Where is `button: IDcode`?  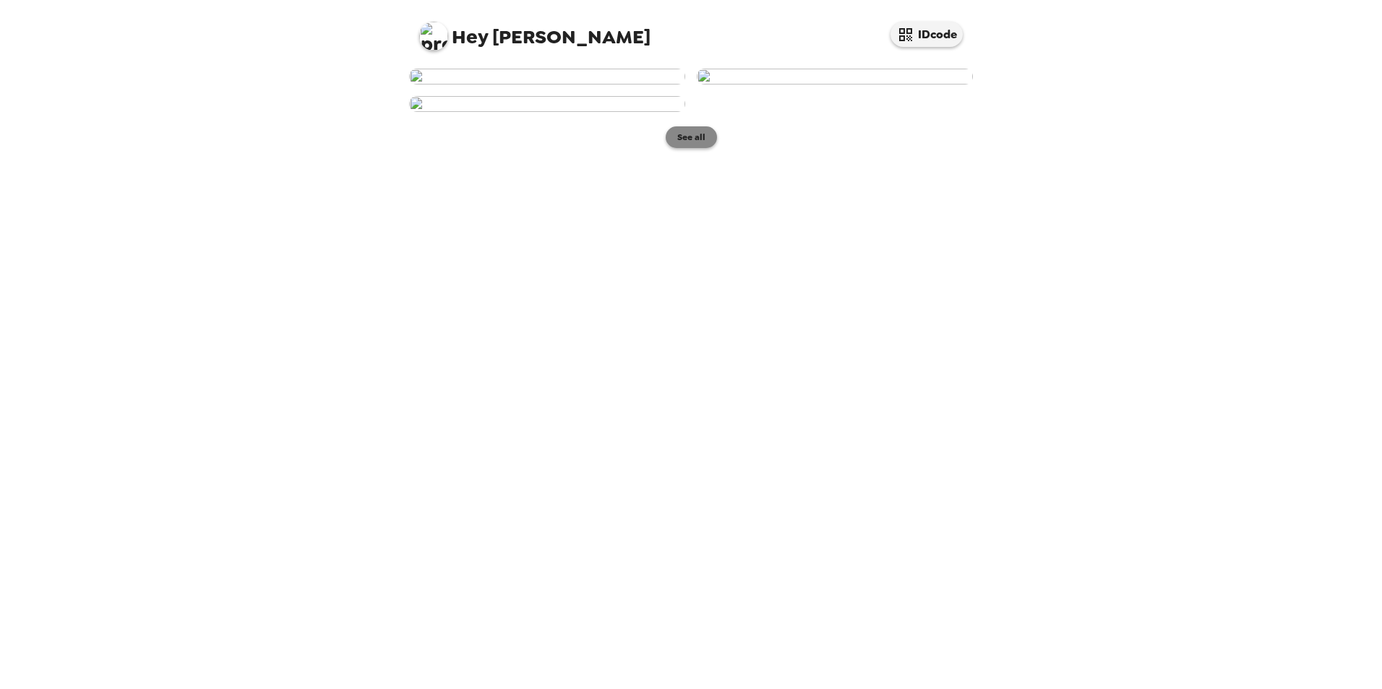 button: IDcode is located at coordinates (927, 34).